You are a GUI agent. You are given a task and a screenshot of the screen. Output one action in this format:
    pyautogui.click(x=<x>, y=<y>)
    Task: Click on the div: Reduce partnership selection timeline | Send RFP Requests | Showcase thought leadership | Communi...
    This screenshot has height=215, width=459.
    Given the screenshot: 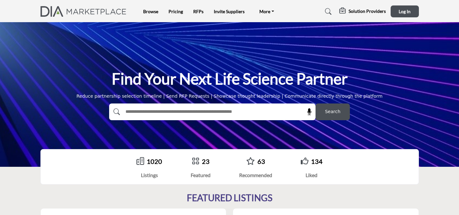 What is the action you would take?
    pyautogui.click(x=230, y=96)
    